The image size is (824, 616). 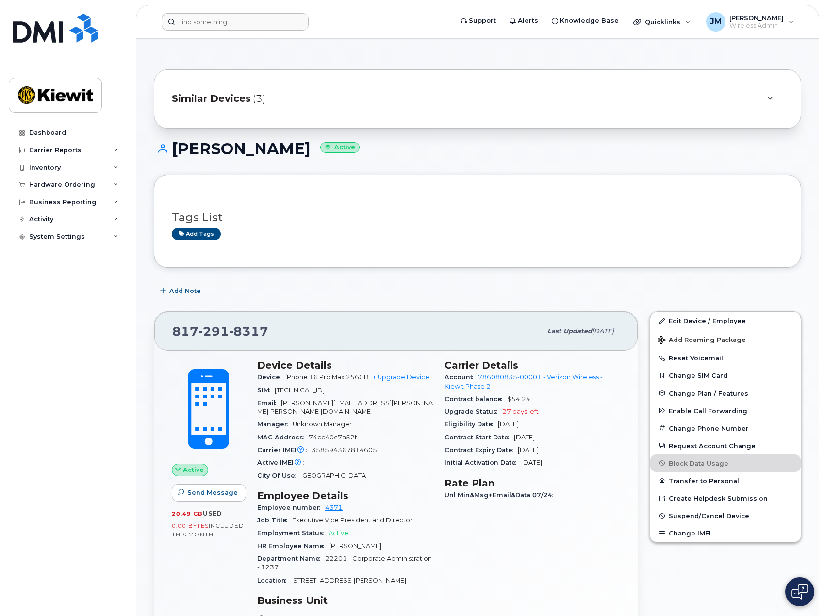 What do you see at coordinates (756, 26) in the screenshot?
I see `span: Wireless Admin` at bounding box center [756, 26].